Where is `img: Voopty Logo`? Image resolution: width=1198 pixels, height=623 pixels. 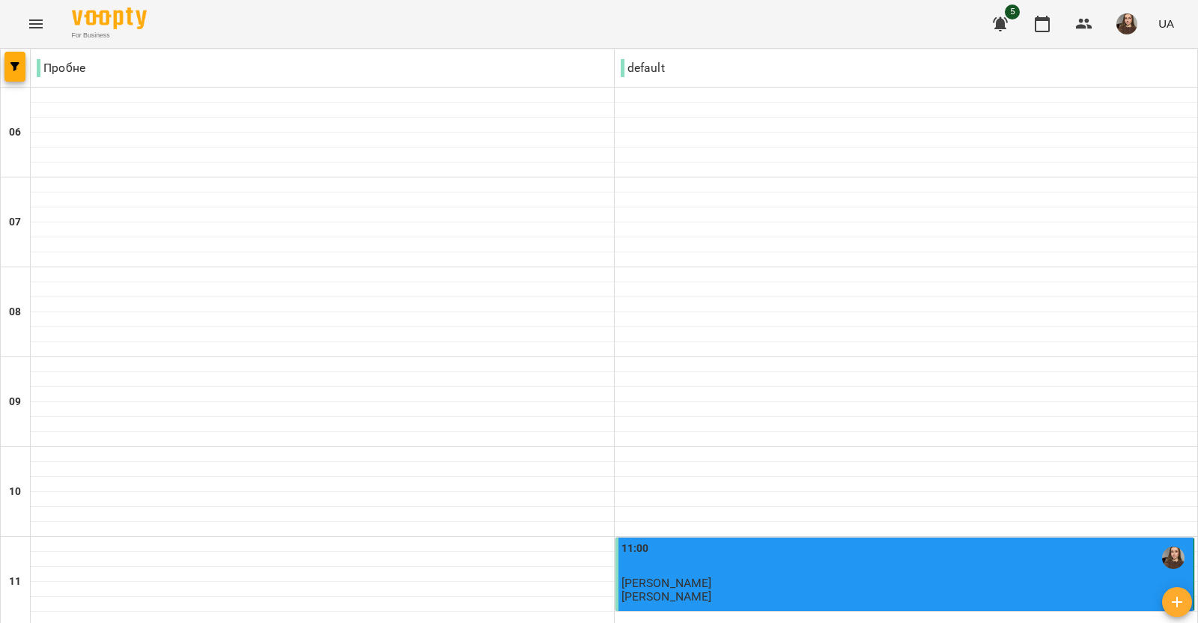 img: Voopty Logo is located at coordinates (109, 18).